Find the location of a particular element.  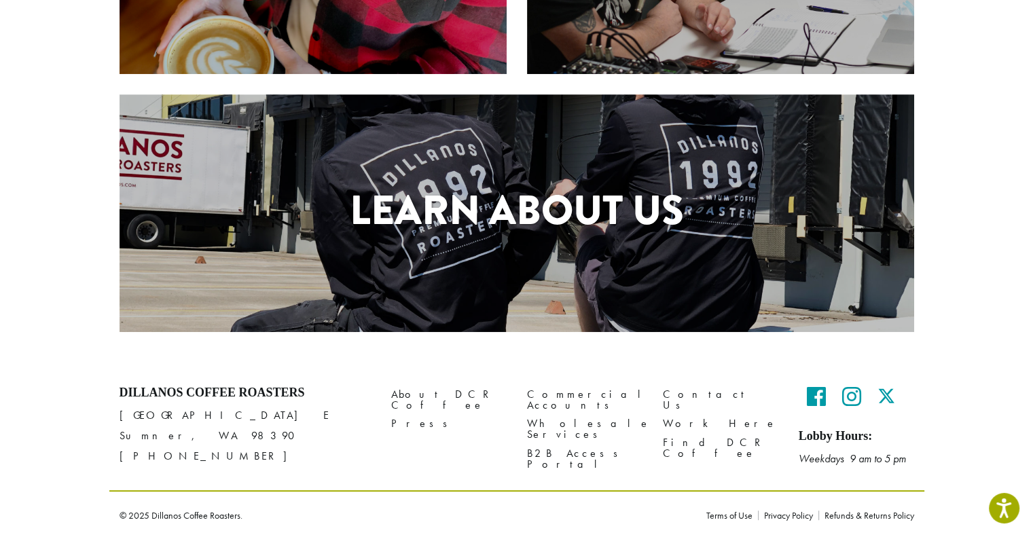

h5: Lobby Hours: is located at coordinates (856, 437).